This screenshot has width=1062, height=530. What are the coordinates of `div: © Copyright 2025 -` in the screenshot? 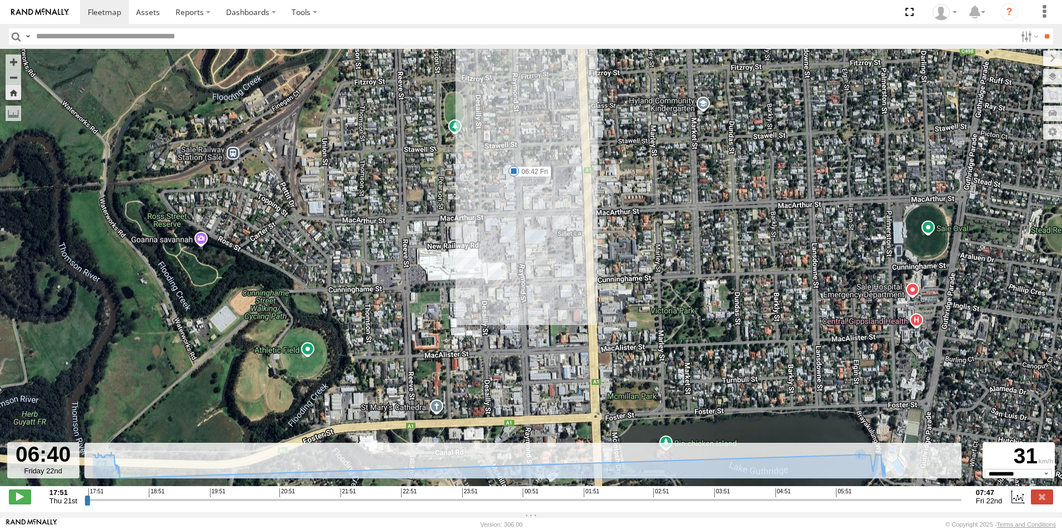 It's located at (1001, 525).